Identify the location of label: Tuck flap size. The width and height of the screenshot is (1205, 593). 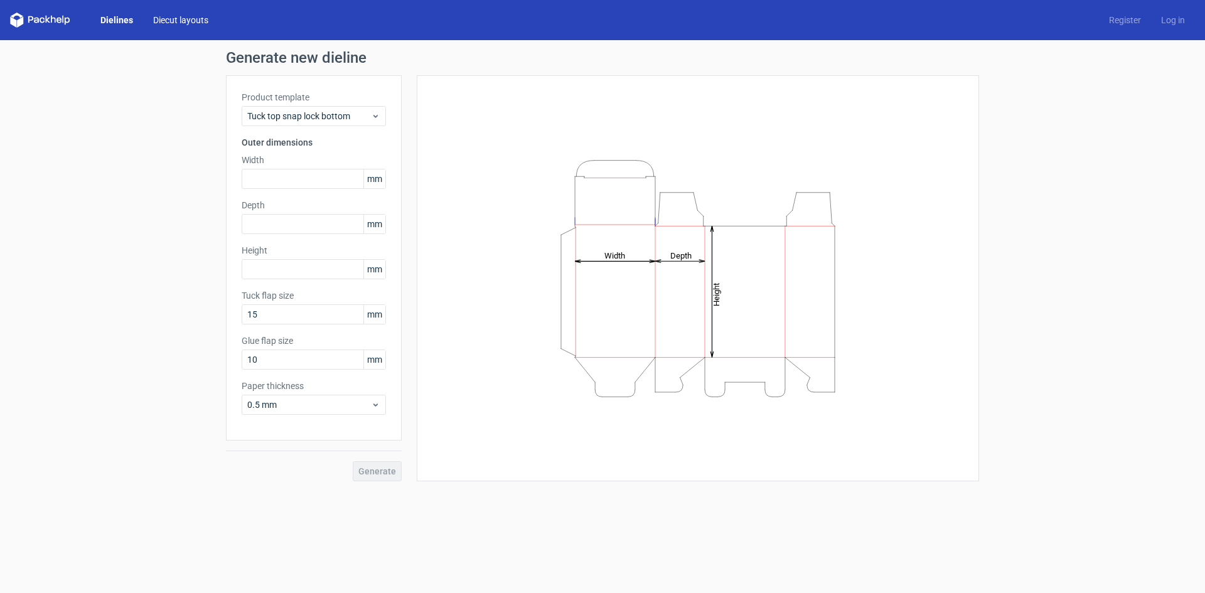
(314, 295).